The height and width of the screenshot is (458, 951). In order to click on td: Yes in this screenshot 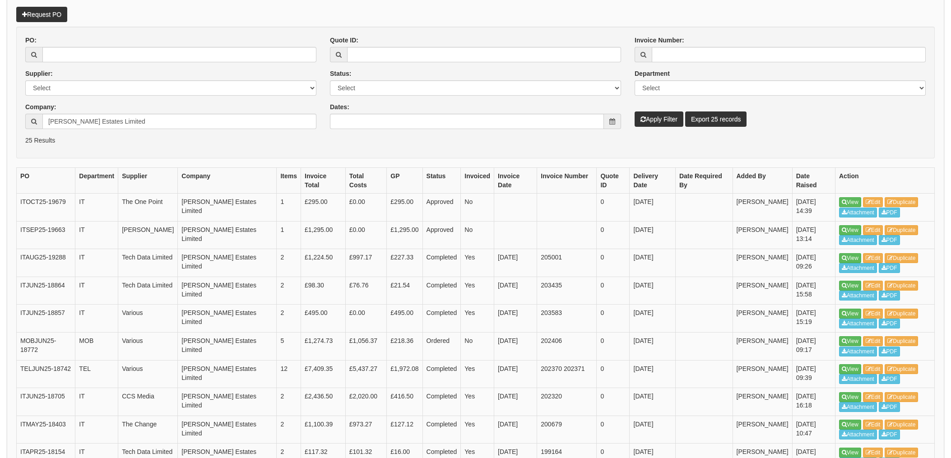, I will do `click(478, 402)`.